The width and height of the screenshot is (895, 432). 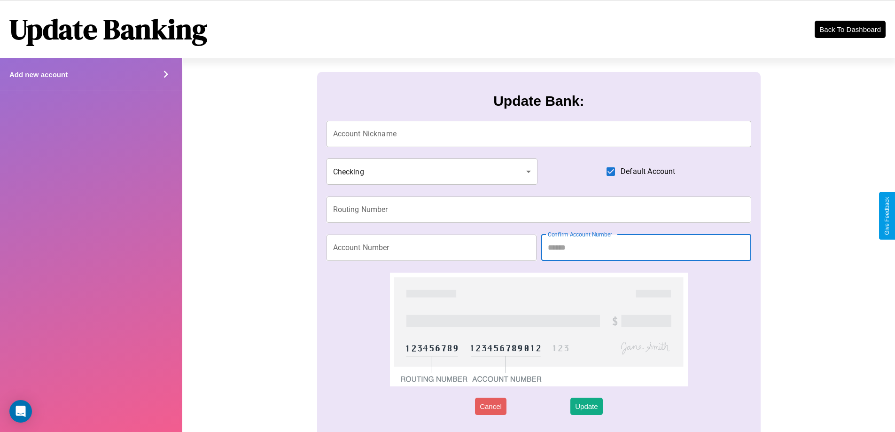 I want to click on div: Open Intercom Messenger, so click(x=21, y=411).